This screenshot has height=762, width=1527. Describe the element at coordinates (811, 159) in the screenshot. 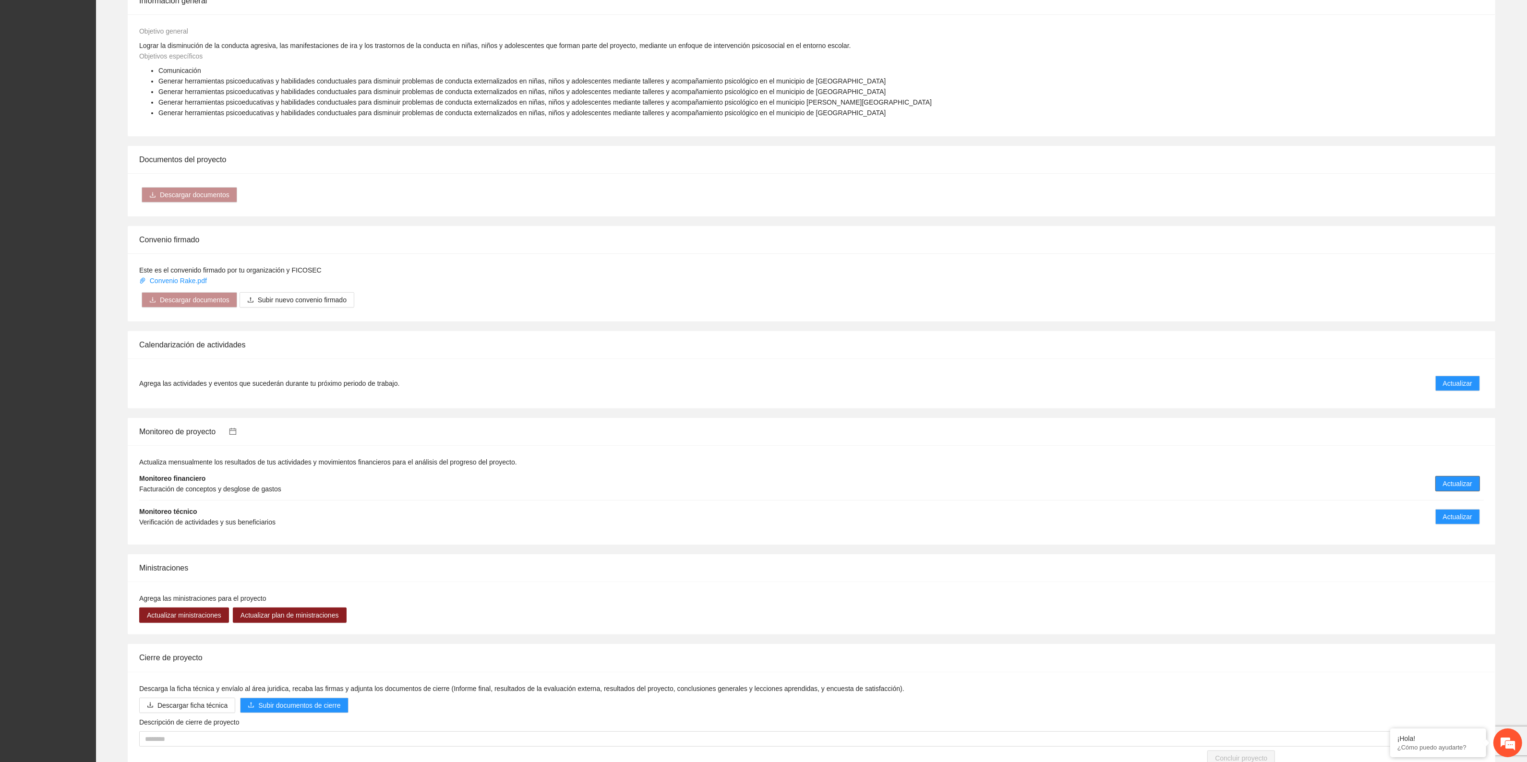

I see `div: Documentos del proyecto` at that location.